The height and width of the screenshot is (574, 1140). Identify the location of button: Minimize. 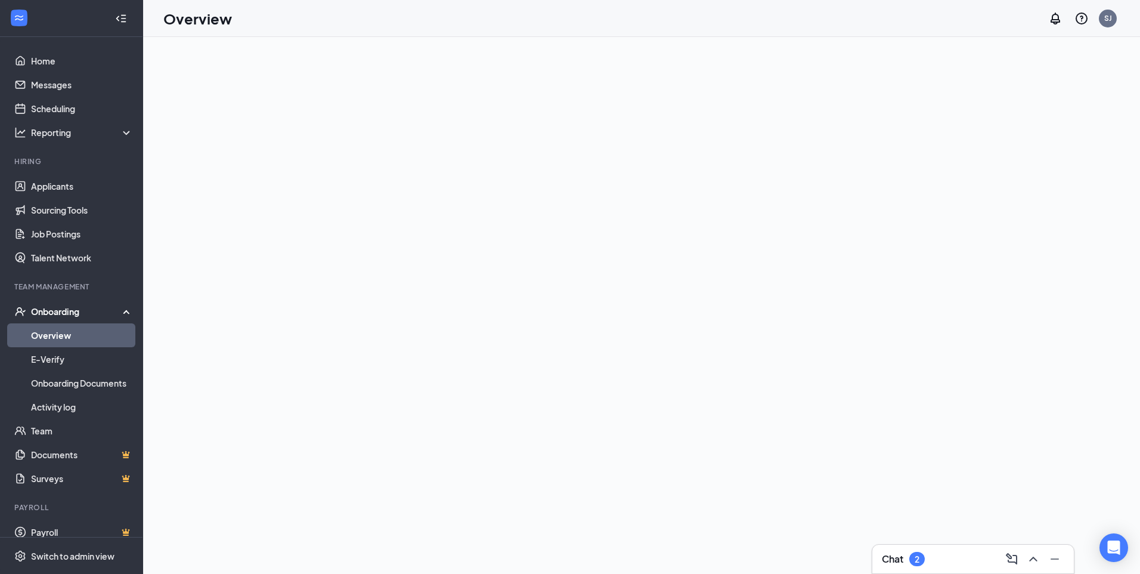
(1055, 559).